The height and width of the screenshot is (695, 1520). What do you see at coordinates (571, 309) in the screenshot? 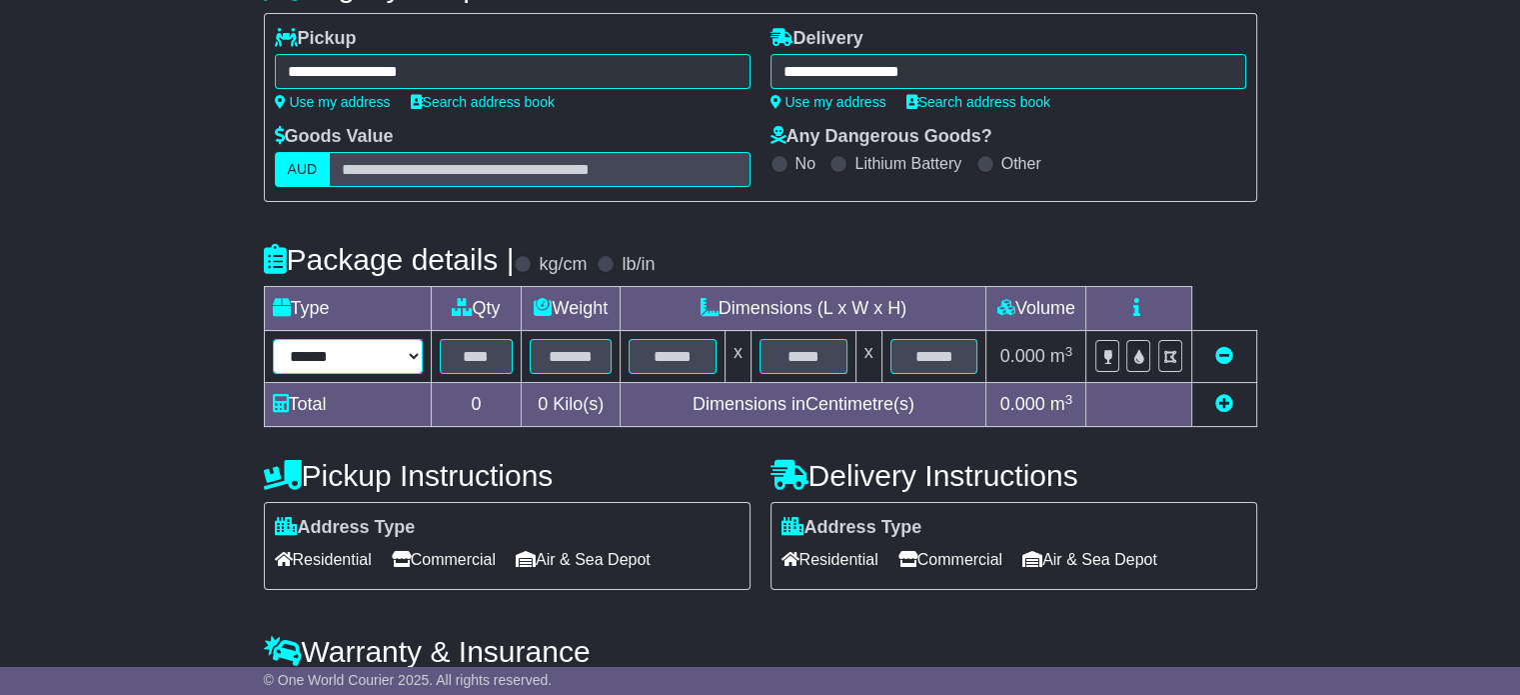
I see `td: Weight` at bounding box center [571, 309].